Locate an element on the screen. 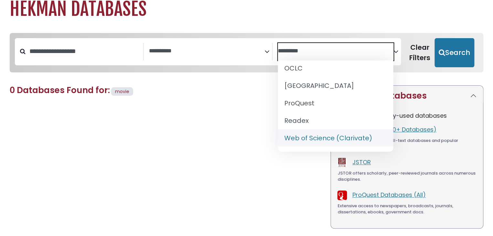 The width and height of the screenshot is (493, 236). span: 0 Databases Found for: is located at coordinates (60, 90).